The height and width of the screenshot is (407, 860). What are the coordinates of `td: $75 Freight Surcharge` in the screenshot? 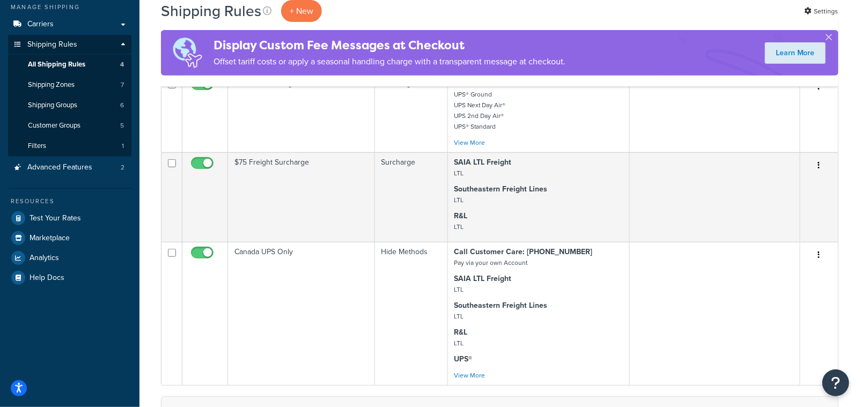 It's located at (301, 197).